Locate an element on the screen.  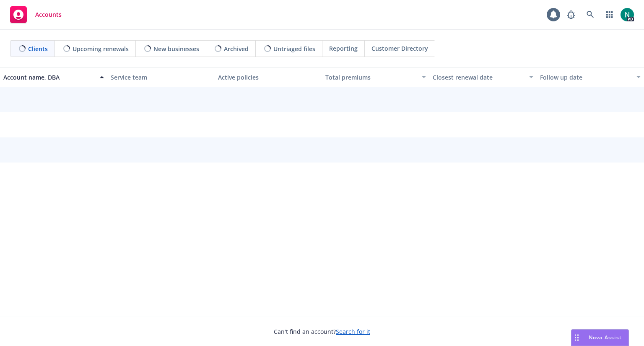
div: Closest renewal date is located at coordinates (479, 77).